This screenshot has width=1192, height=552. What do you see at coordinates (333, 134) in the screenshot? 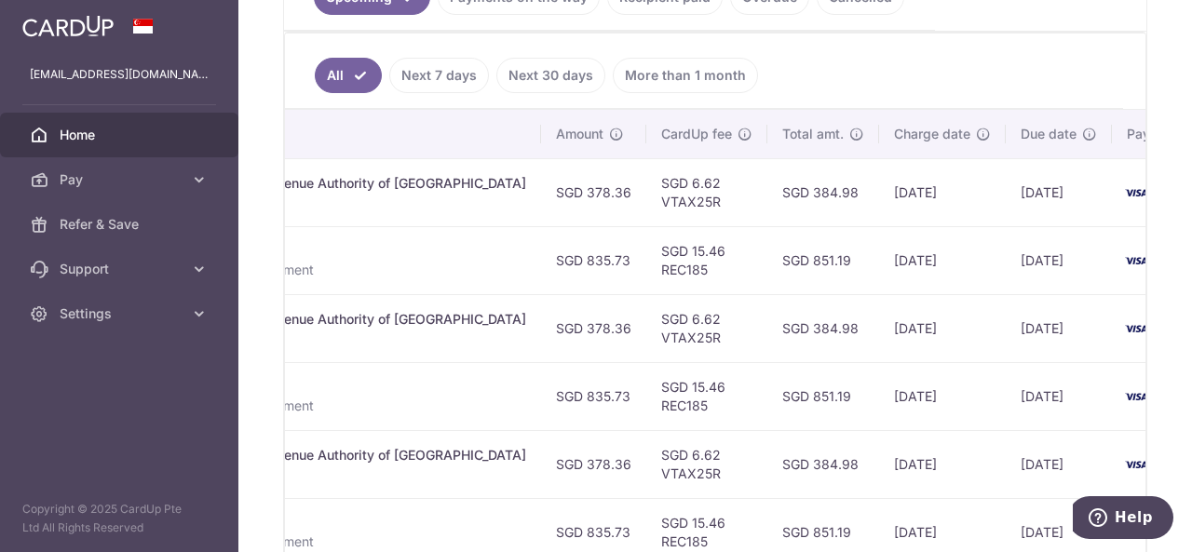
I see `th: Payment details` at bounding box center [333, 134].